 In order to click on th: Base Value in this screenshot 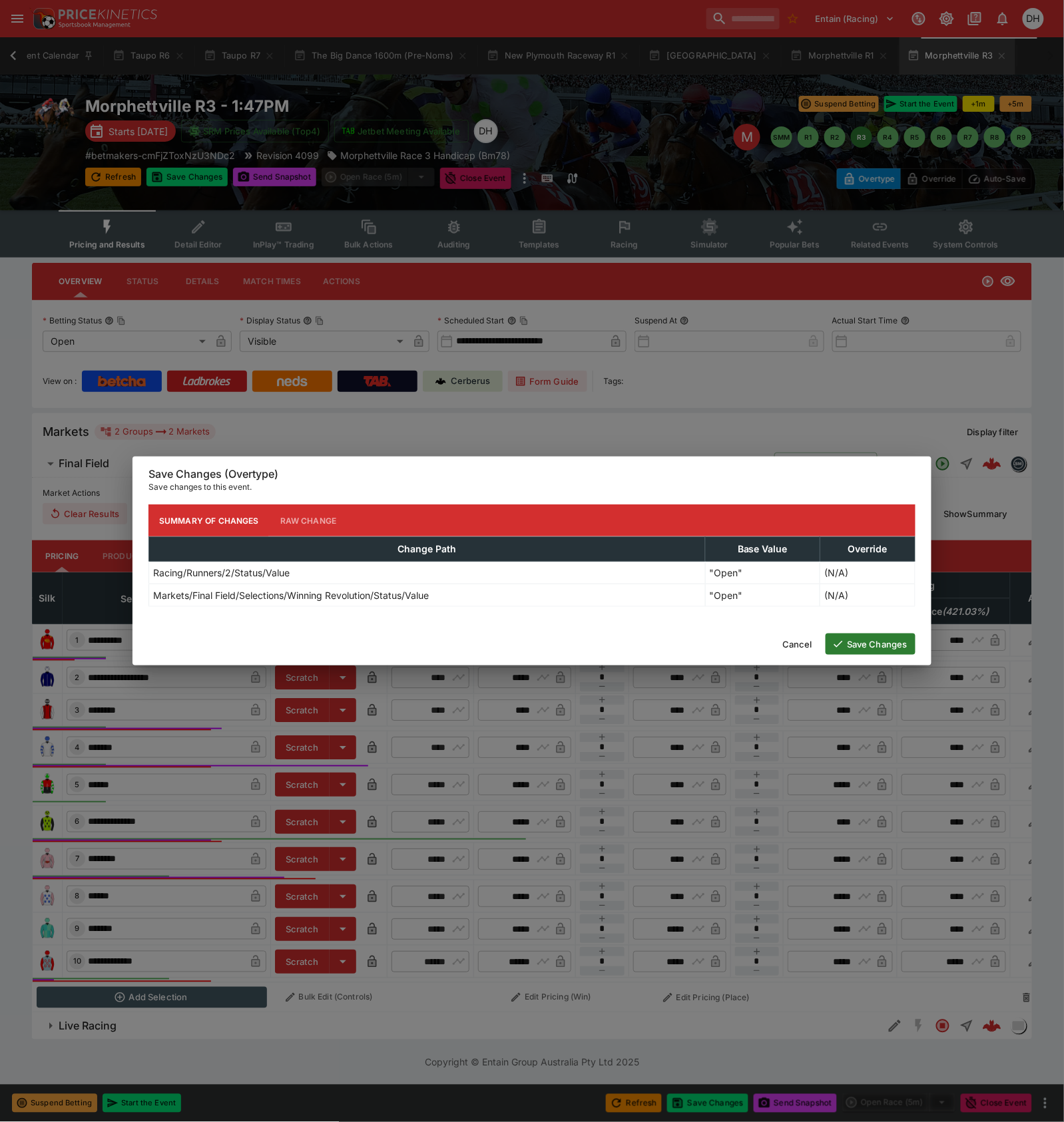, I will do `click(763, 549)`.